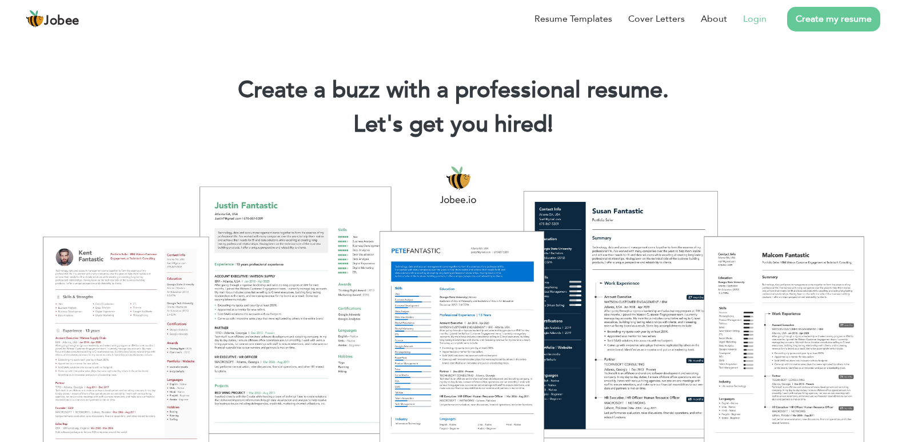 The height and width of the screenshot is (442, 906). Describe the element at coordinates (62, 21) in the screenshot. I see `span: Jobee` at that location.